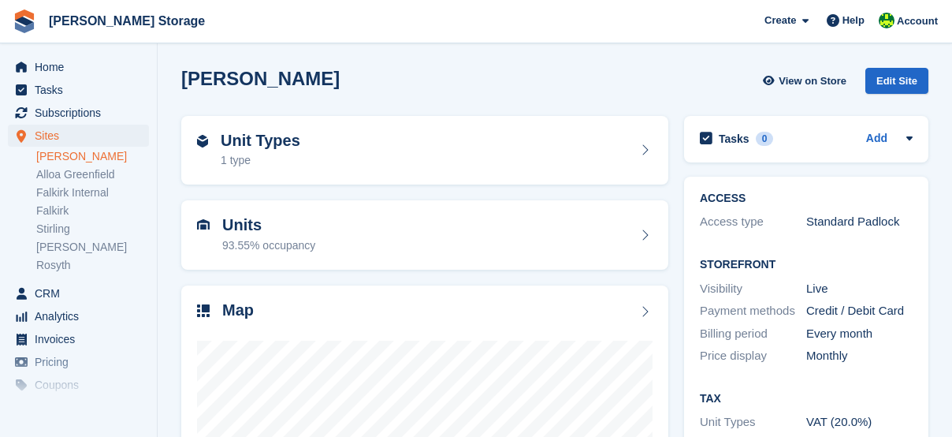 The height and width of the screenshot is (437, 952). I want to click on img: stora-icon-8386f47178a22dfd0bd8f6a31ec36ba5ce8667c1dd55bd0f319d3a0aa187defe.svg, so click(24, 21).